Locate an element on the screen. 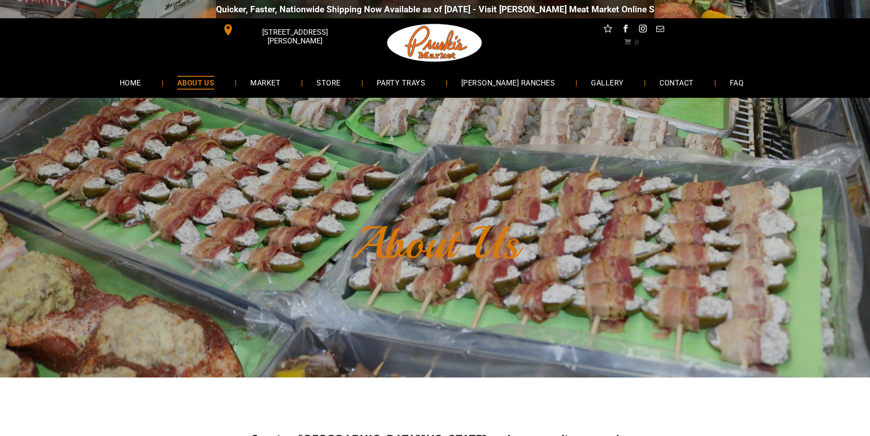  img: Pruski-s+Market+HQ+Logo2-1920w.png is located at coordinates (435, 43).